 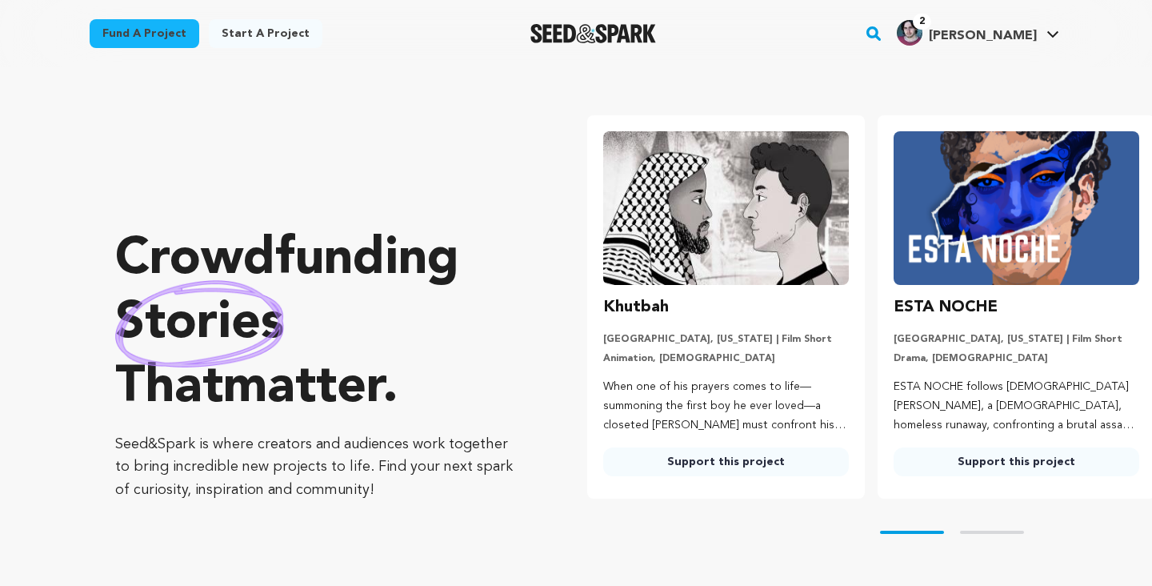 What do you see at coordinates (1016, 208) in the screenshot?
I see `img: ESTA NOCHE image` at bounding box center [1016, 208].